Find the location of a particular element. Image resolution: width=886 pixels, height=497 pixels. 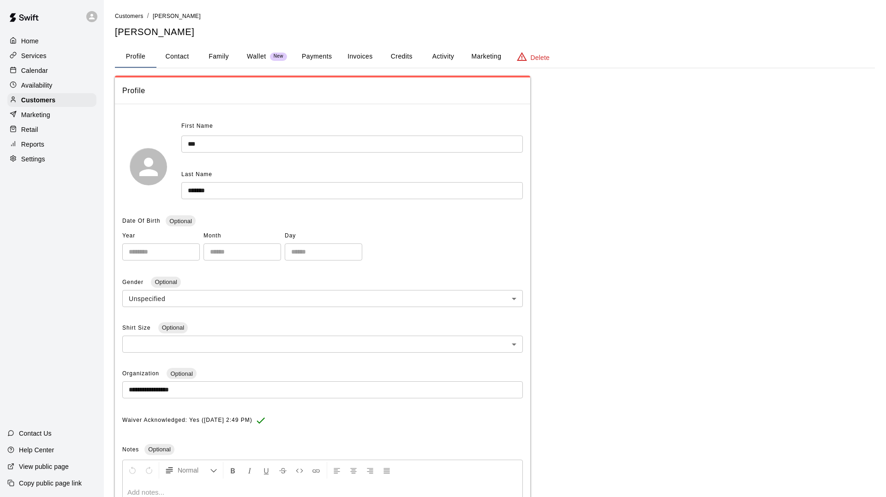

span: Customers is located at coordinates (129, 16).